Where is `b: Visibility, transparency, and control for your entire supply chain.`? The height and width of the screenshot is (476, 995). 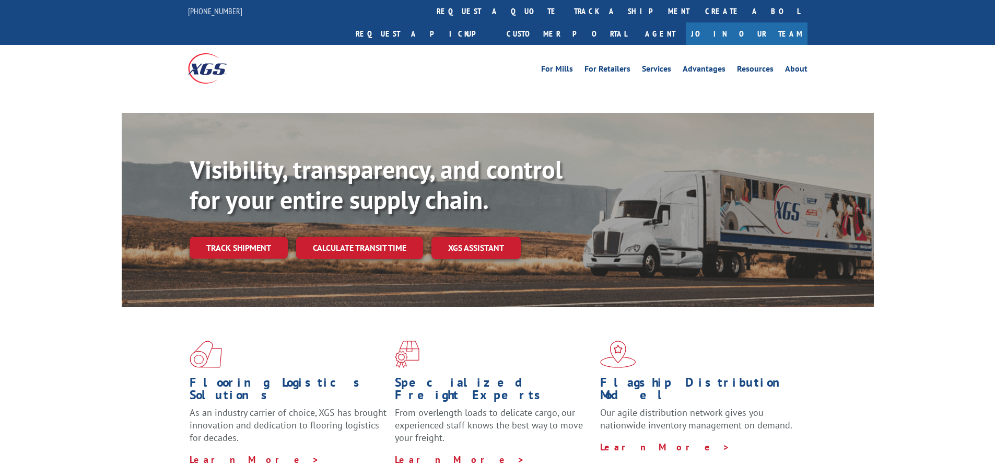 b: Visibility, transparency, and control for your entire supply chain. is located at coordinates (376, 184).